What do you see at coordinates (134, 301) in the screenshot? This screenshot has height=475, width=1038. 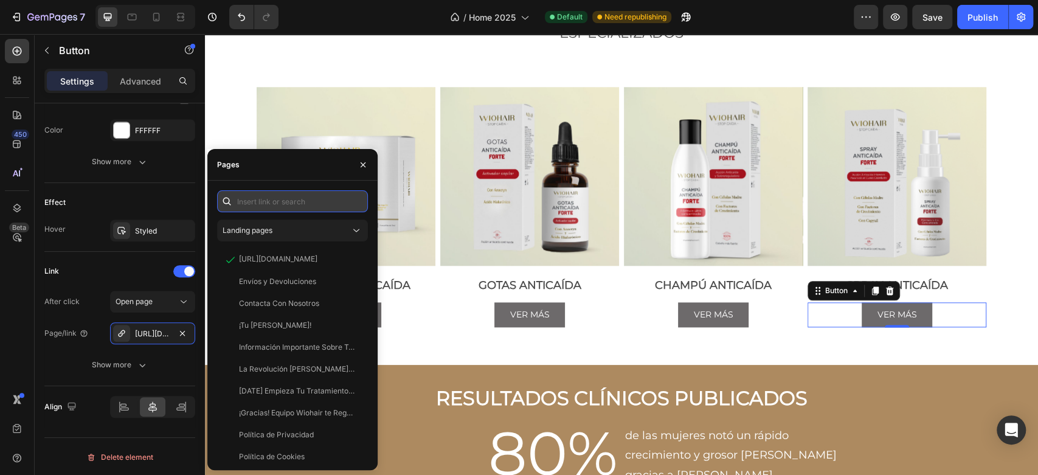 I see `span: Open page` at bounding box center [134, 301].